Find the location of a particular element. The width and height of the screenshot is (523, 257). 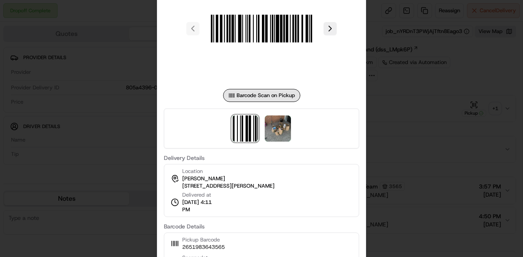

img: barcode_scan_on_pickup image is located at coordinates (245, 129).